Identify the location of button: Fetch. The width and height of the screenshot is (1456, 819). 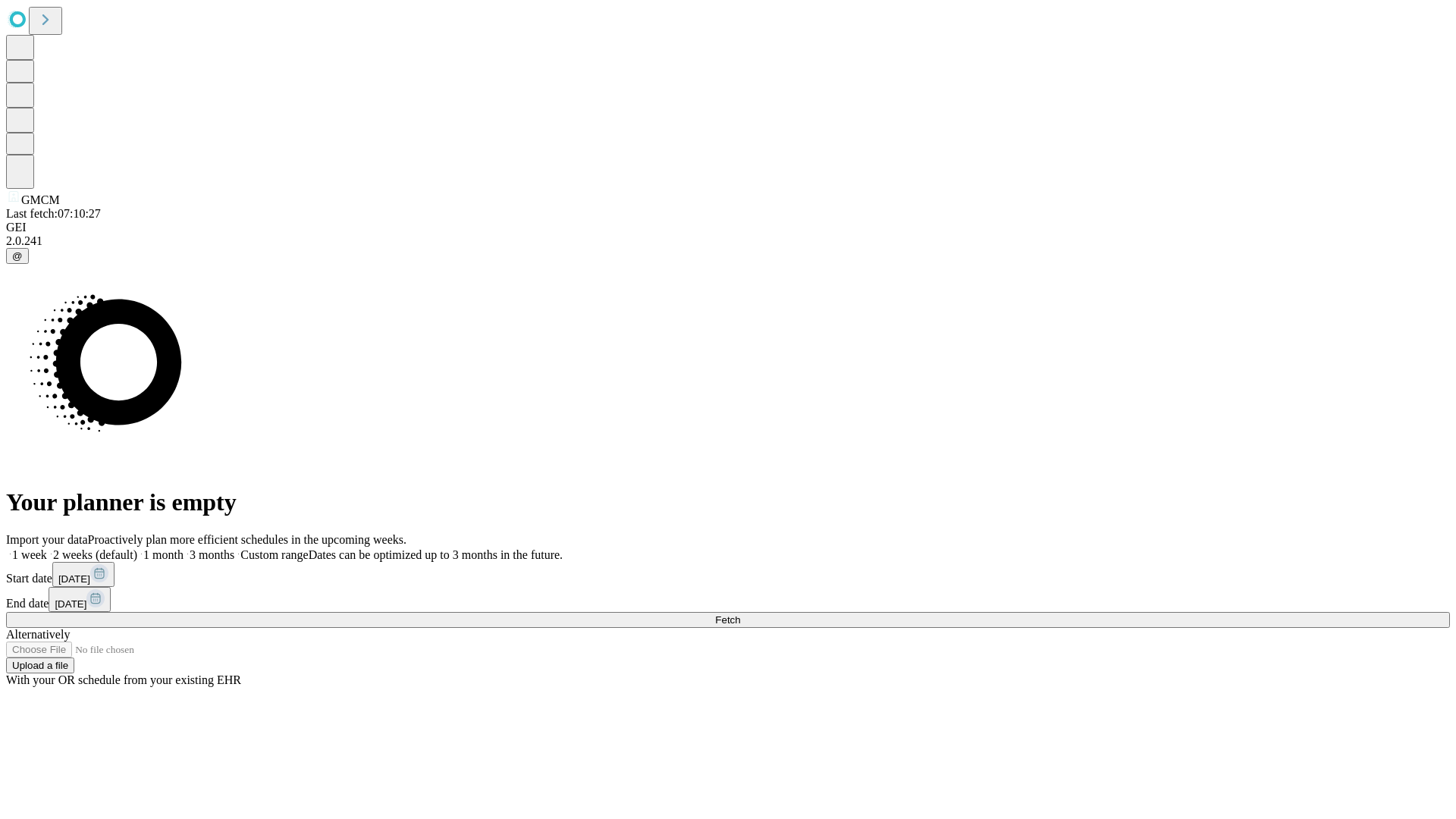
(728, 619).